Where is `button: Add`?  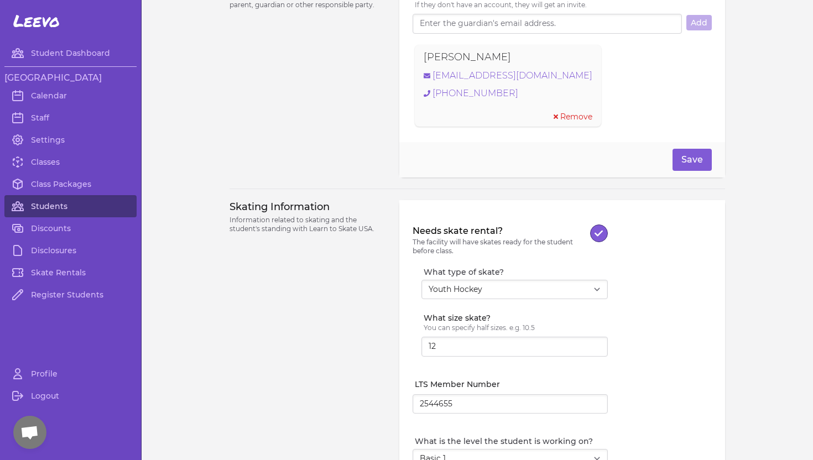
button: Add is located at coordinates (699, 23).